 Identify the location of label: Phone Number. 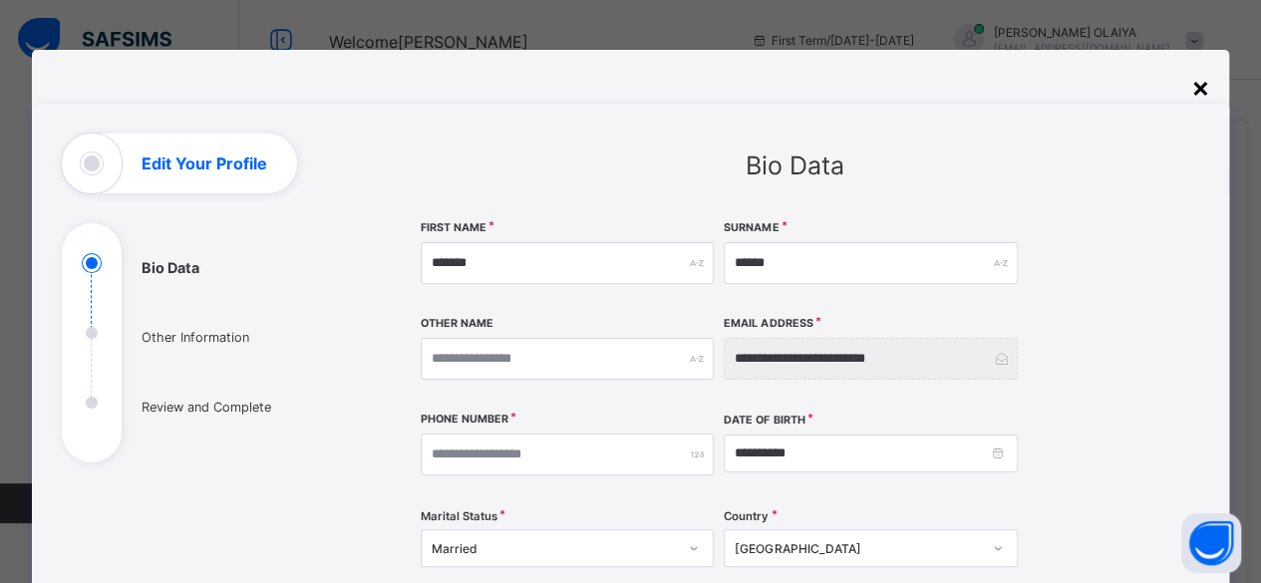
(465, 419).